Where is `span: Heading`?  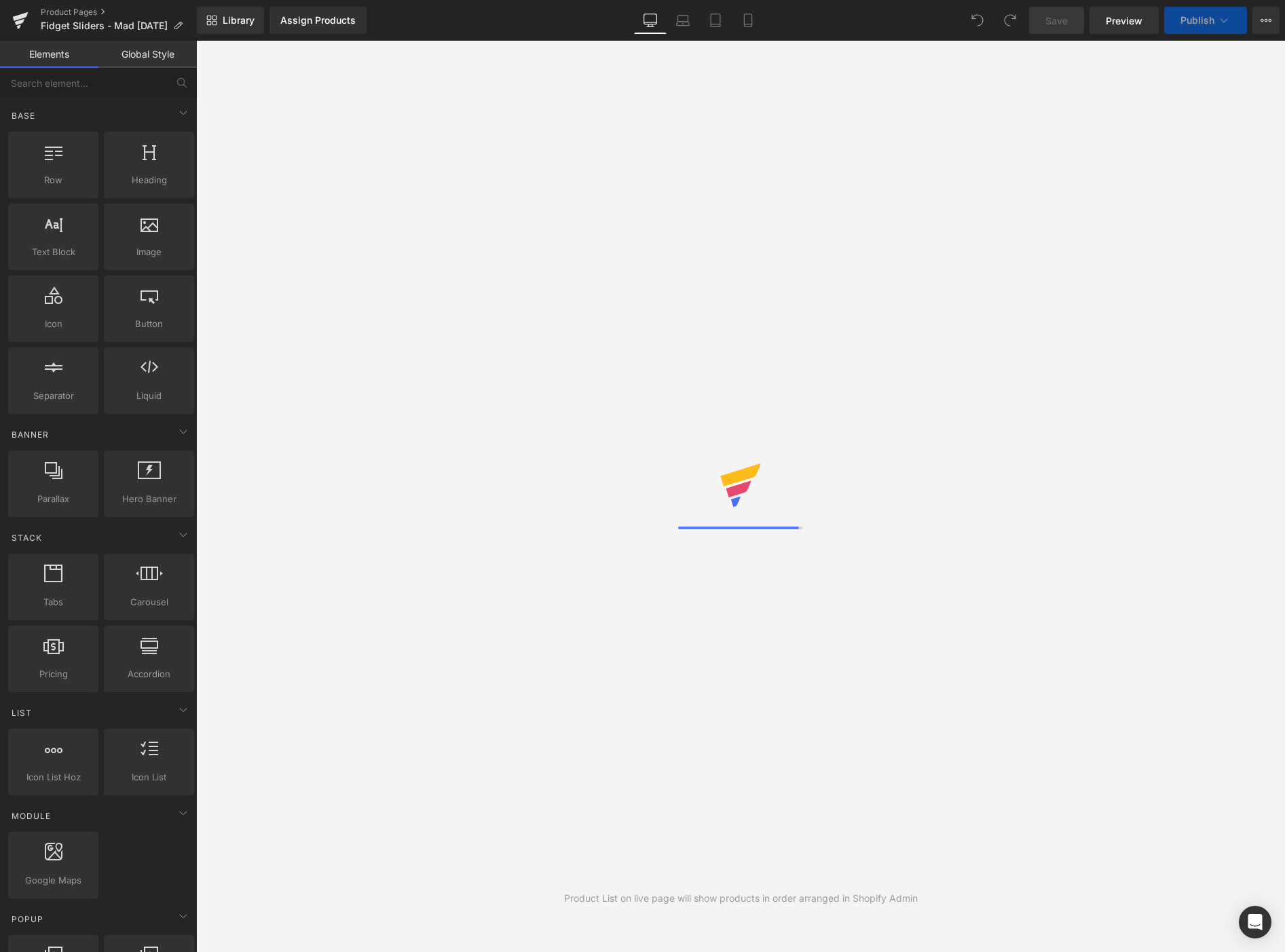
span: Heading is located at coordinates (149, 180).